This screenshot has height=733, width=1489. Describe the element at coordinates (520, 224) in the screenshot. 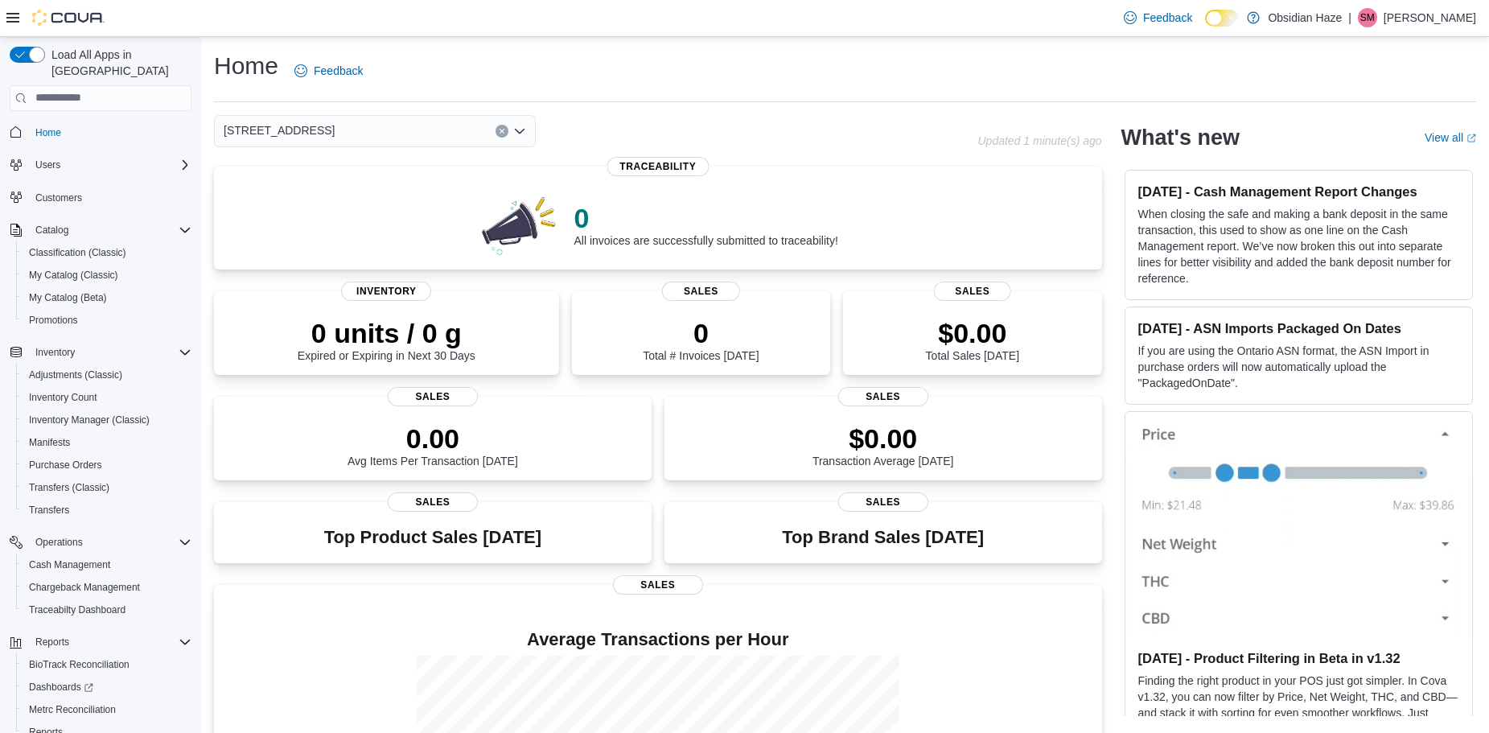

I see `img: 0` at that location.